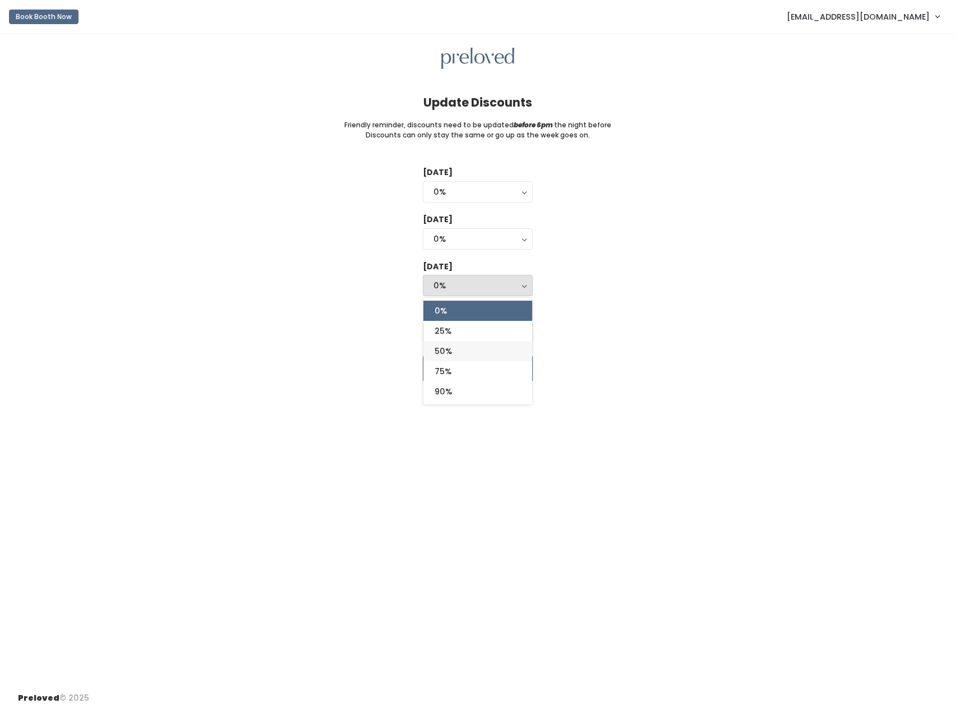 This screenshot has width=955, height=713. I want to click on a: Book Booth Now, so click(44, 17).